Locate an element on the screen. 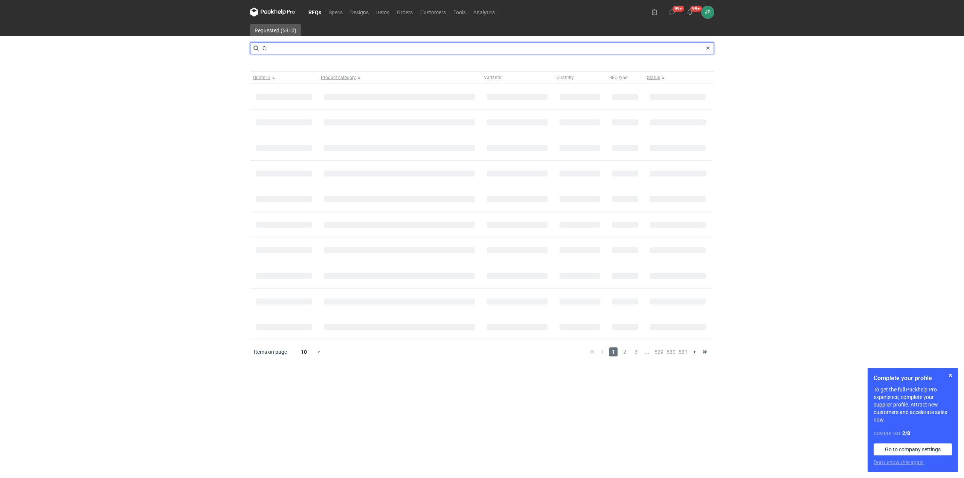  a: Requested (5310) is located at coordinates (275, 30).